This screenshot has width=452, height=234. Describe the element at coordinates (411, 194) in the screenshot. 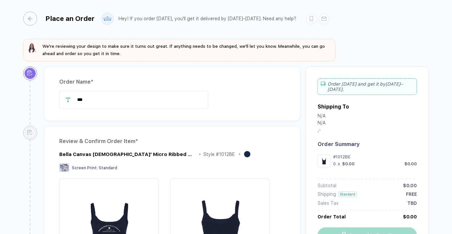

I see `div: FREE` at that location.